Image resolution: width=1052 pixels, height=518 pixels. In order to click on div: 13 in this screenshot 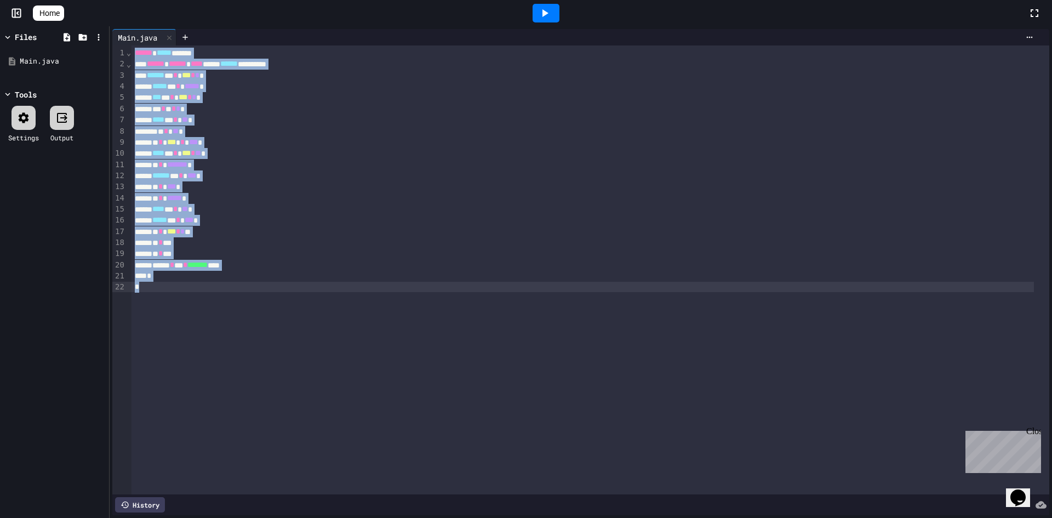, I will do `click(119, 187)`.